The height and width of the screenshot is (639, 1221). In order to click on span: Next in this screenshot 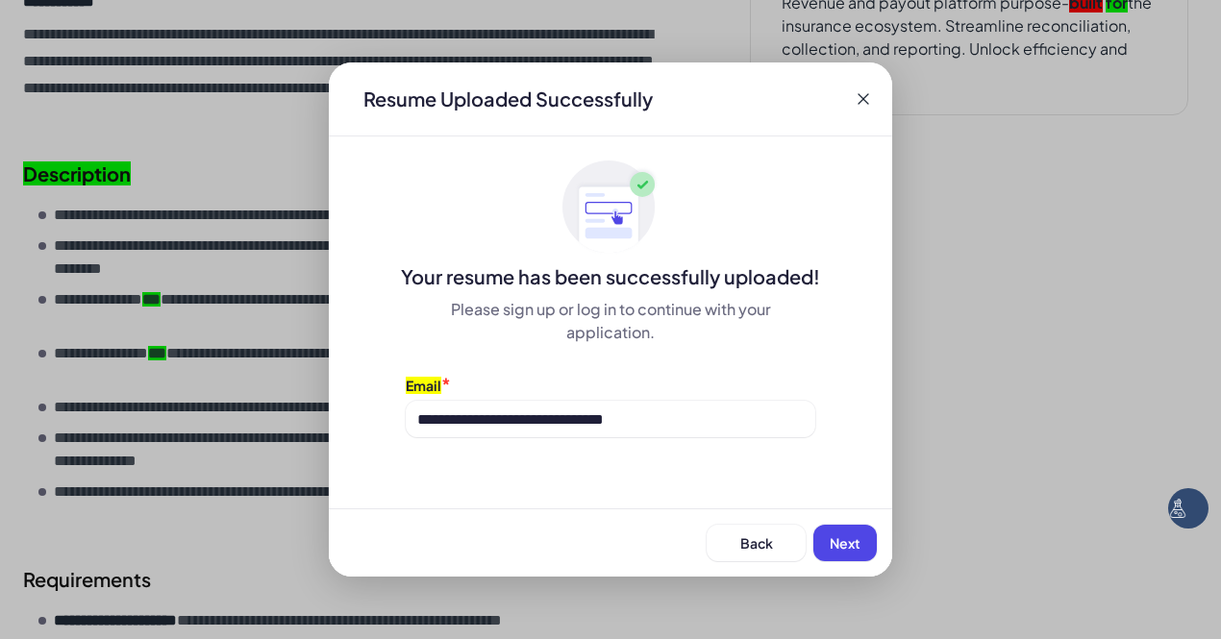, I will do `click(845, 543)`.